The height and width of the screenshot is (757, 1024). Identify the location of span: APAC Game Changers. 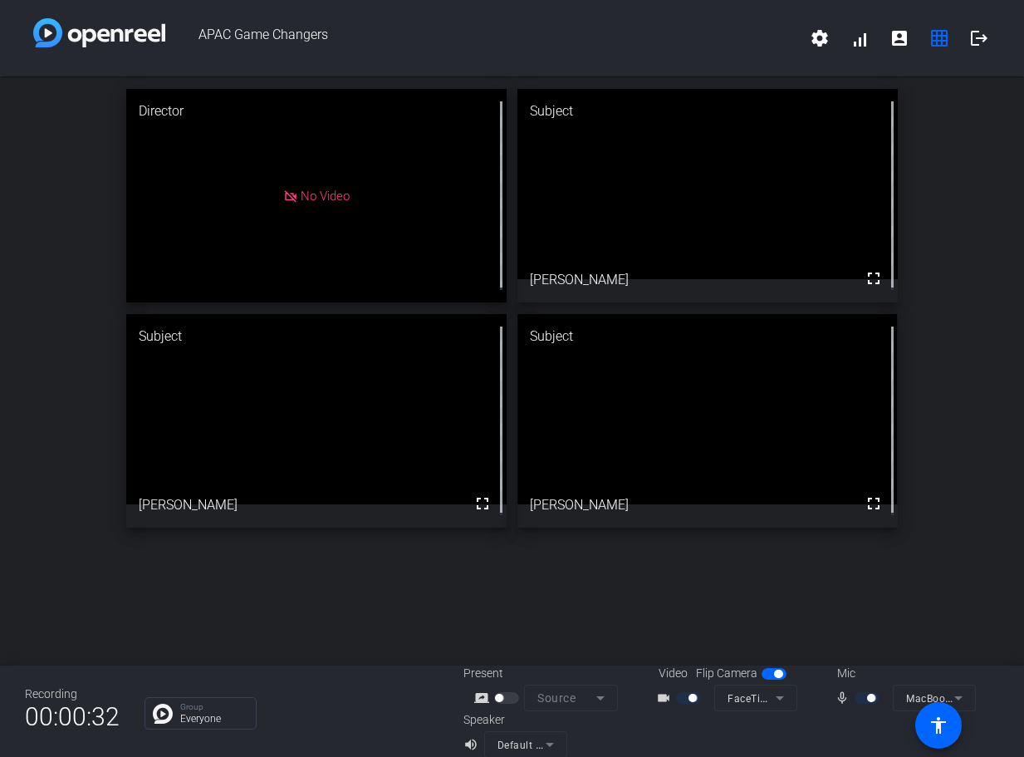
(483, 38).